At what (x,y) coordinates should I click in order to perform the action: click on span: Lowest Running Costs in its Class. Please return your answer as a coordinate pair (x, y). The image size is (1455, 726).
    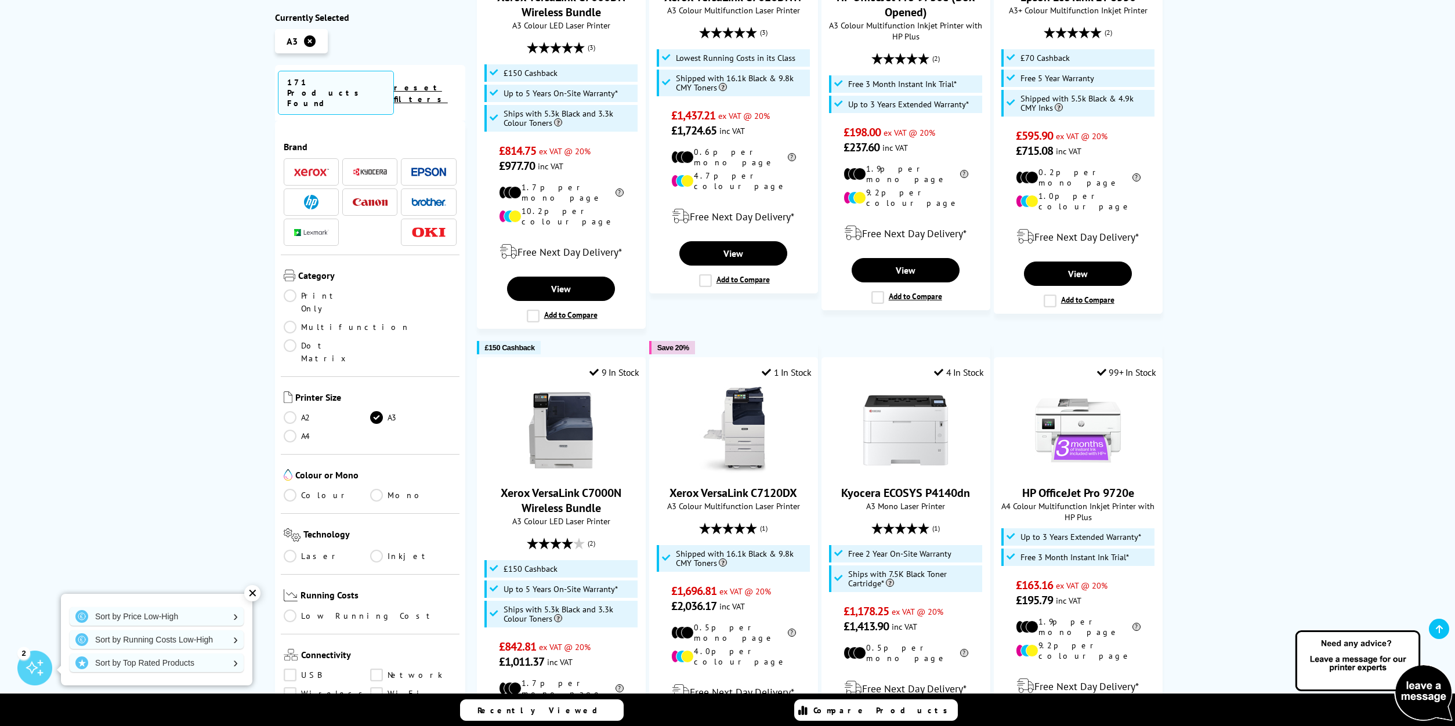
    Looking at the image, I should click on (736, 58).